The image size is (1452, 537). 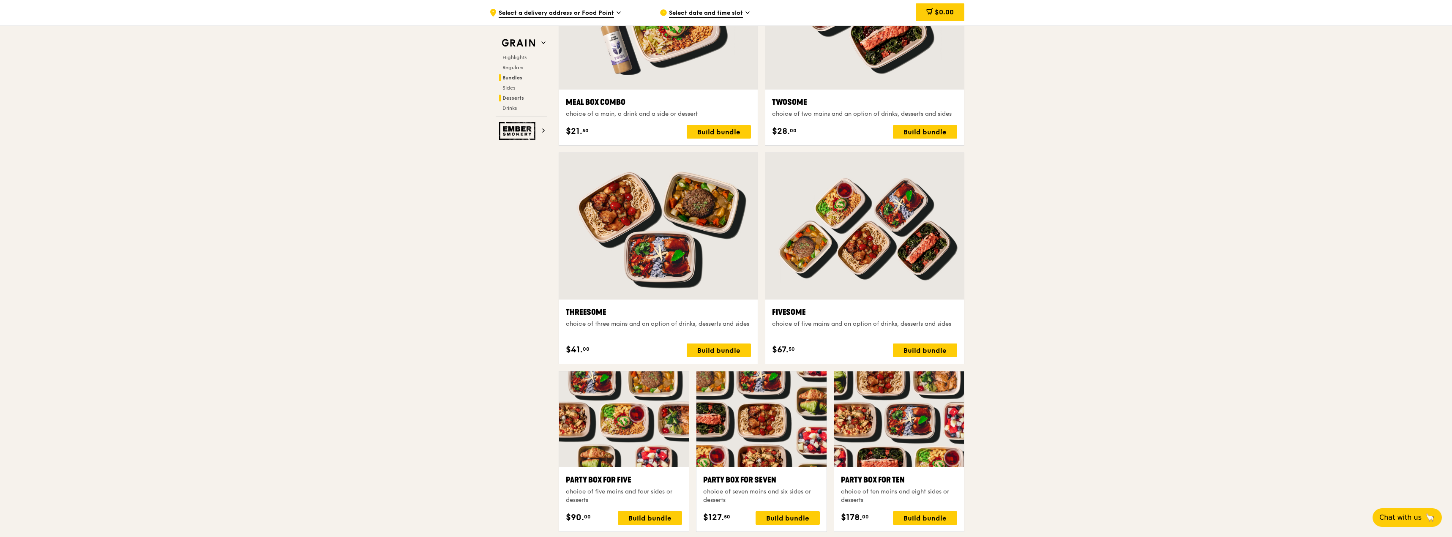 I want to click on span: Bundles, so click(x=512, y=78).